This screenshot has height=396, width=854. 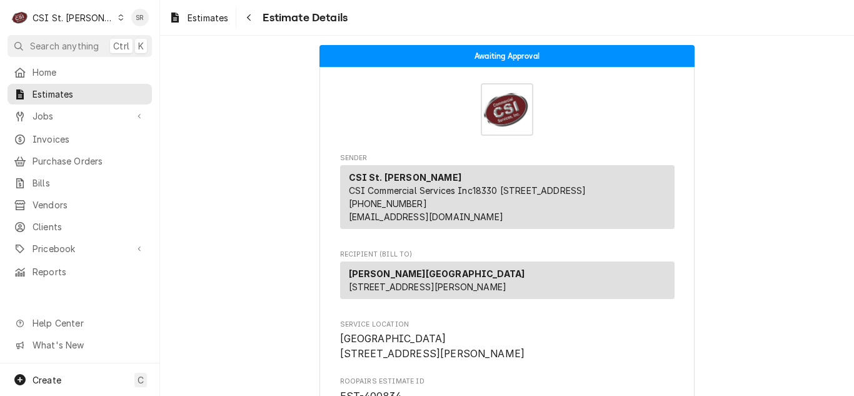 I want to click on a: Bills, so click(x=79, y=183).